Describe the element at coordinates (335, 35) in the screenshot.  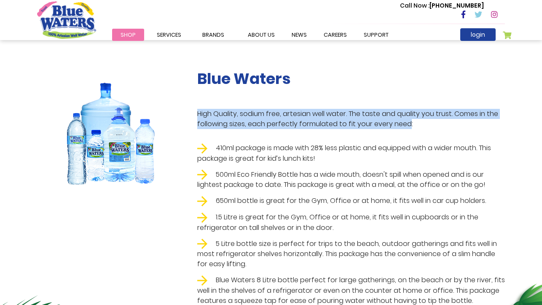
I see `a: careers` at that location.